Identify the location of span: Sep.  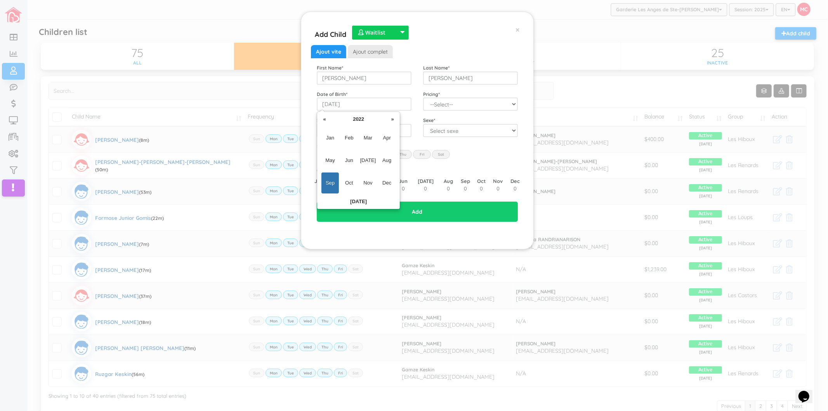
(330, 183).